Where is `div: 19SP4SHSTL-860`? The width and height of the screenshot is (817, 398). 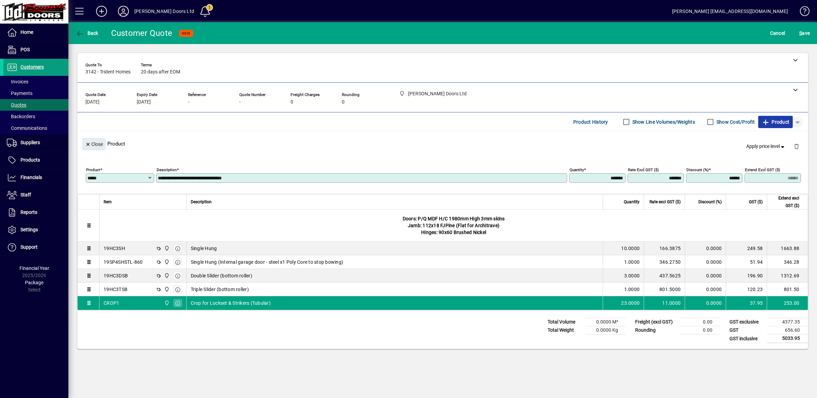 div: 19SP4SHSTL-860 is located at coordinates (123, 262).